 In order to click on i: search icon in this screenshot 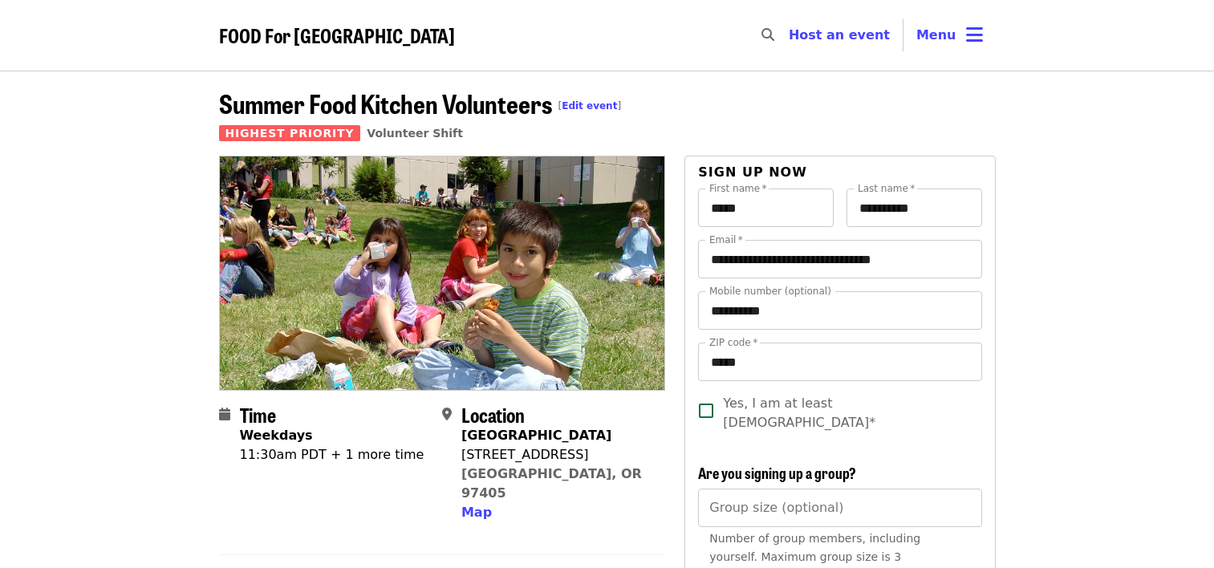, I will do `click(768, 35)`.